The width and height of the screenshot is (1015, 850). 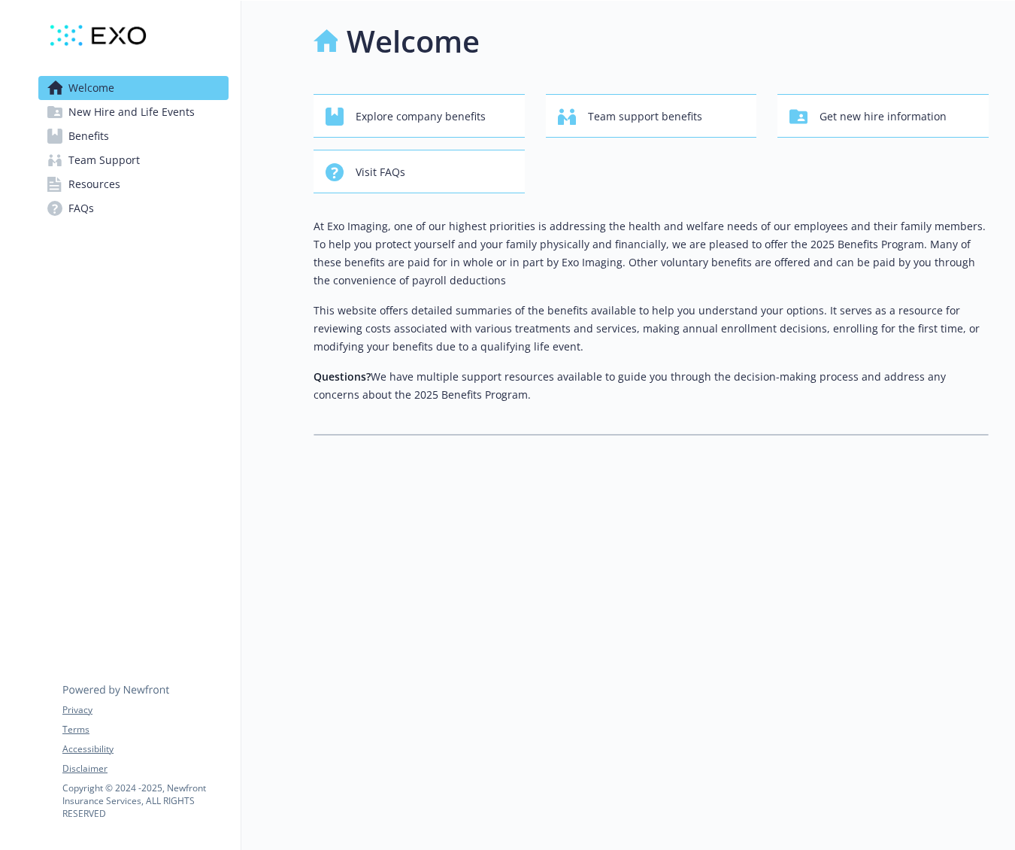 What do you see at coordinates (645, 117) in the screenshot?
I see `span: Team support benefits` at bounding box center [645, 117].